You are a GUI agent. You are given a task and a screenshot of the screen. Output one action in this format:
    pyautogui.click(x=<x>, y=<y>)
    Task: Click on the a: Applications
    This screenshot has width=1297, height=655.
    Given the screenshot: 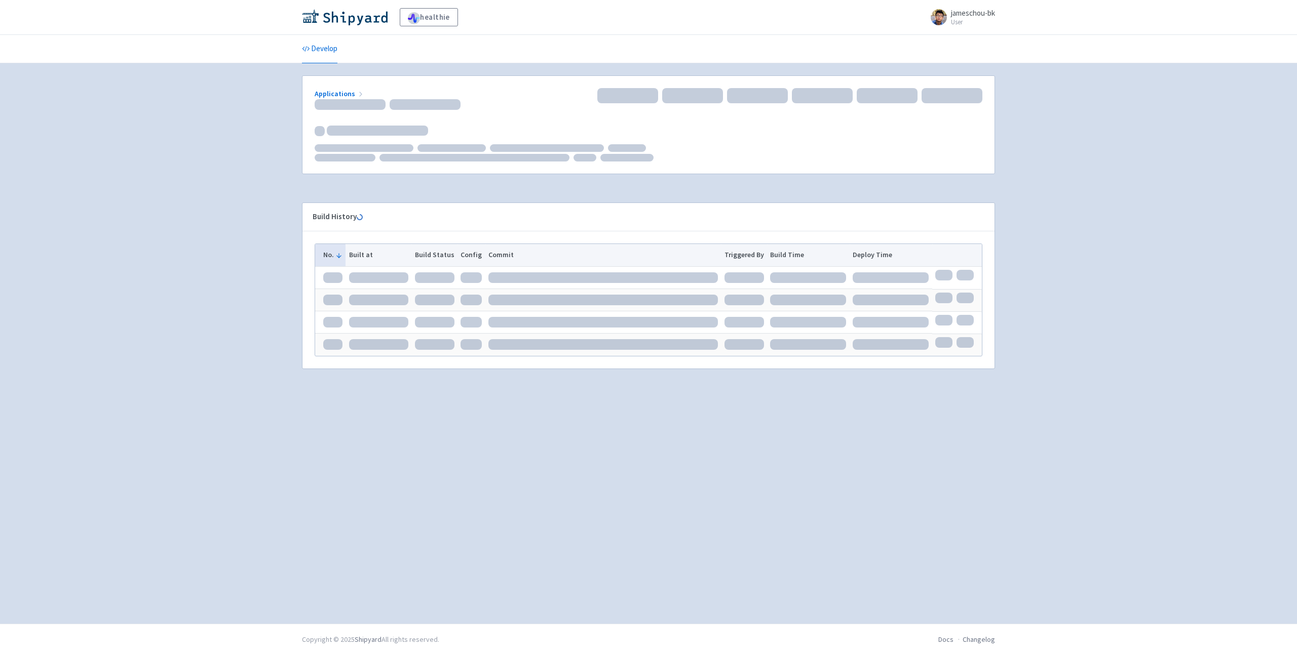 What is the action you would take?
    pyautogui.click(x=339, y=94)
    